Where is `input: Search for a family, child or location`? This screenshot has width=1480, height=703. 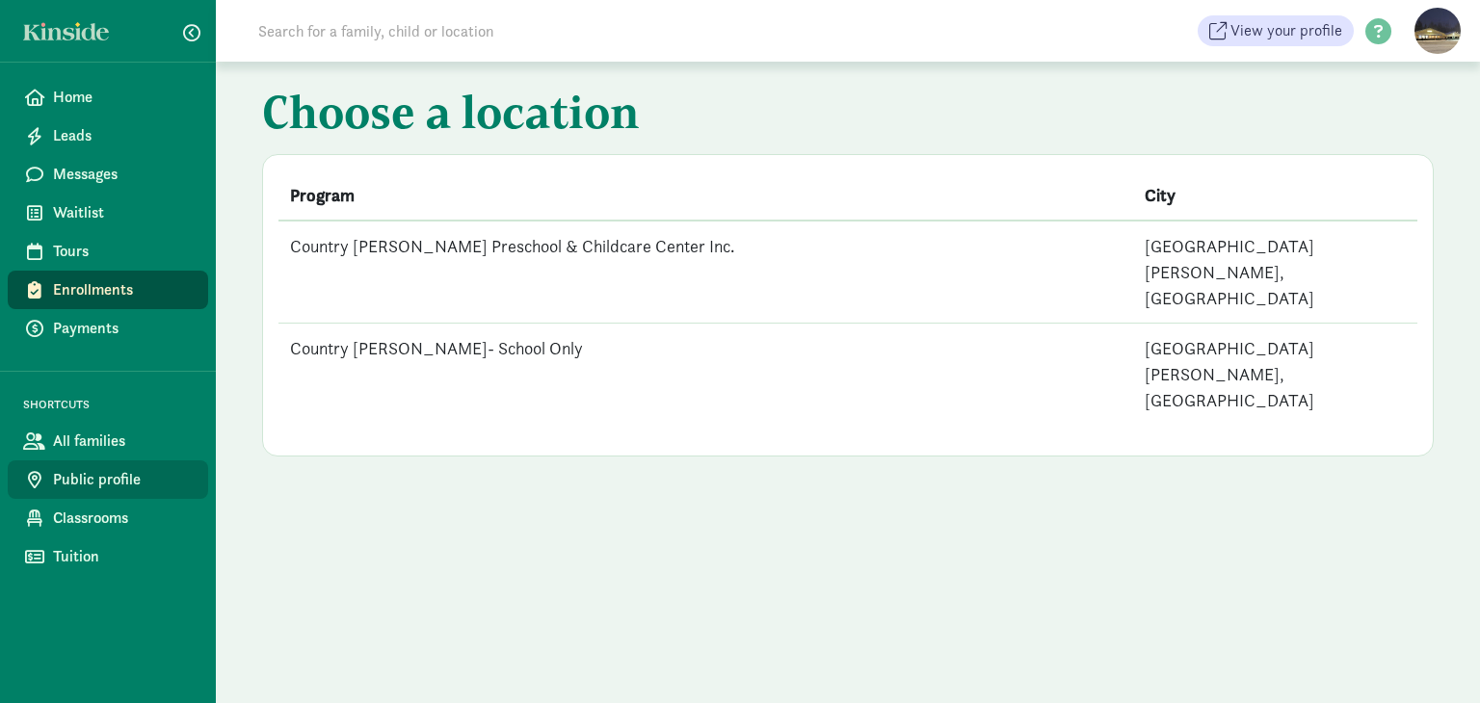 input: Search for a family, child or location is located at coordinates (517, 31).